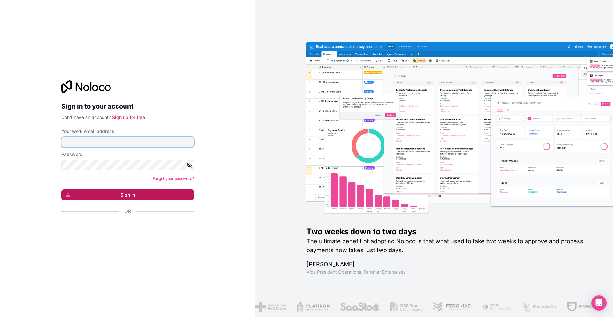 Image resolution: width=613 pixels, height=317 pixels. Describe the element at coordinates (406, 306) in the screenshot. I see `img: /assets/gbstax-C-GtDUiK.png` at that location.